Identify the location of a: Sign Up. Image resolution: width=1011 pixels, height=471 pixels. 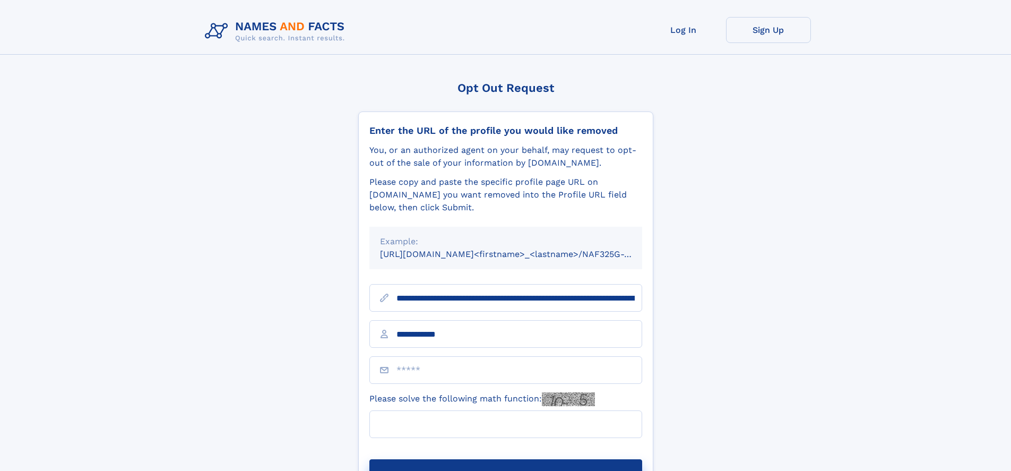
(768, 30).